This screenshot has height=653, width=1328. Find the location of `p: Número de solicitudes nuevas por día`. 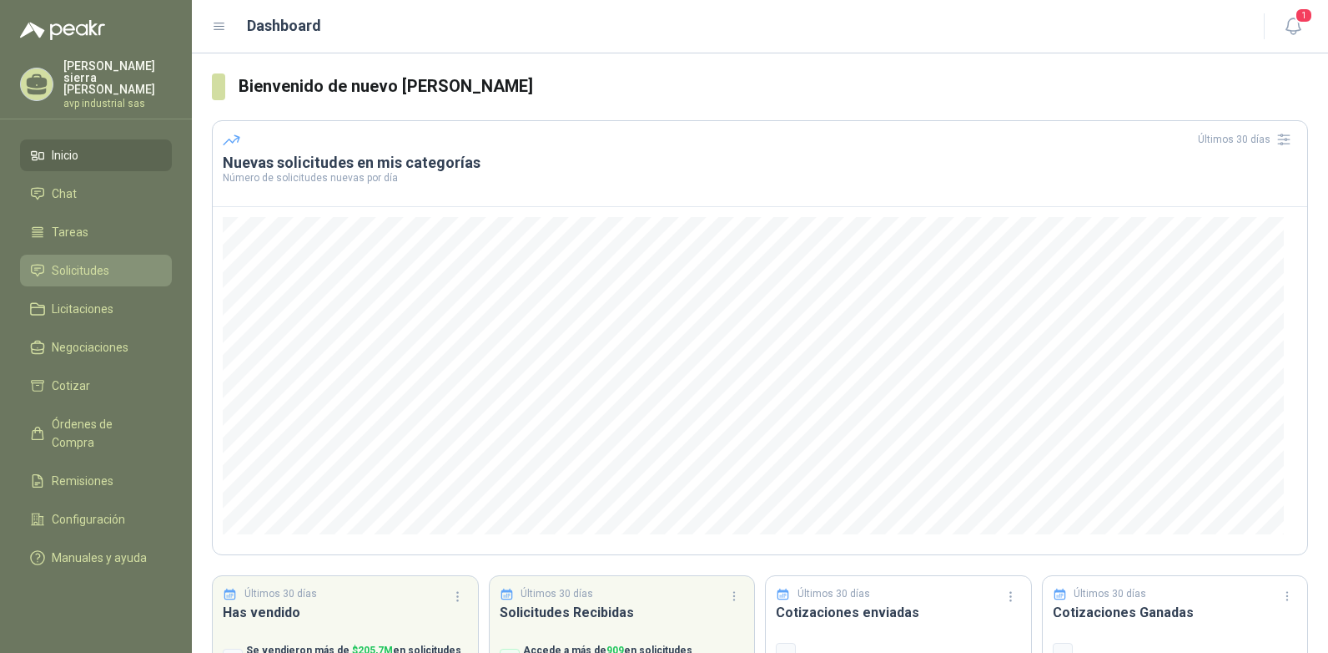

p: Número de solicitudes nuevas por día is located at coordinates (760, 178).